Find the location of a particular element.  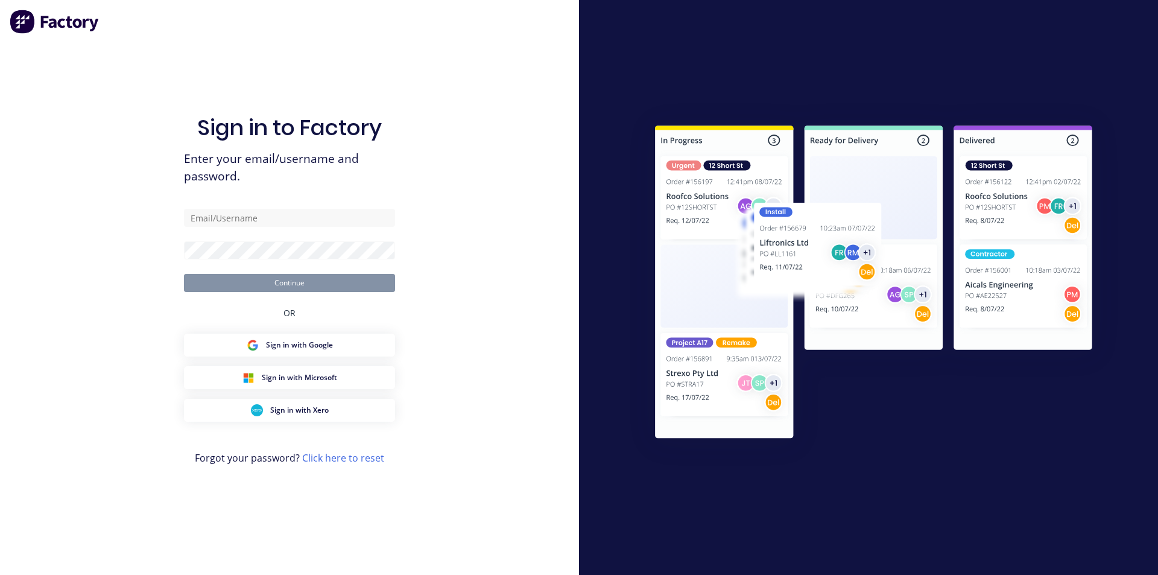

img: Sign in is located at coordinates (873, 284).